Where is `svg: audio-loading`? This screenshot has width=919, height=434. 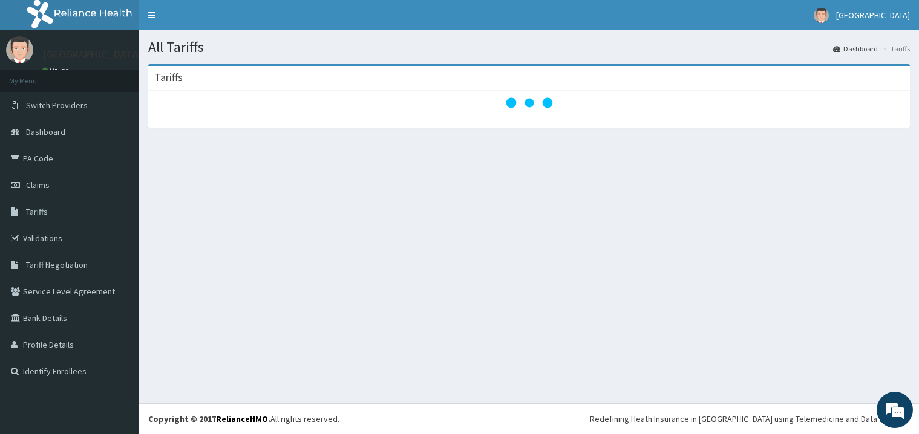 svg: audio-loading is located at coordinates (529, 103).